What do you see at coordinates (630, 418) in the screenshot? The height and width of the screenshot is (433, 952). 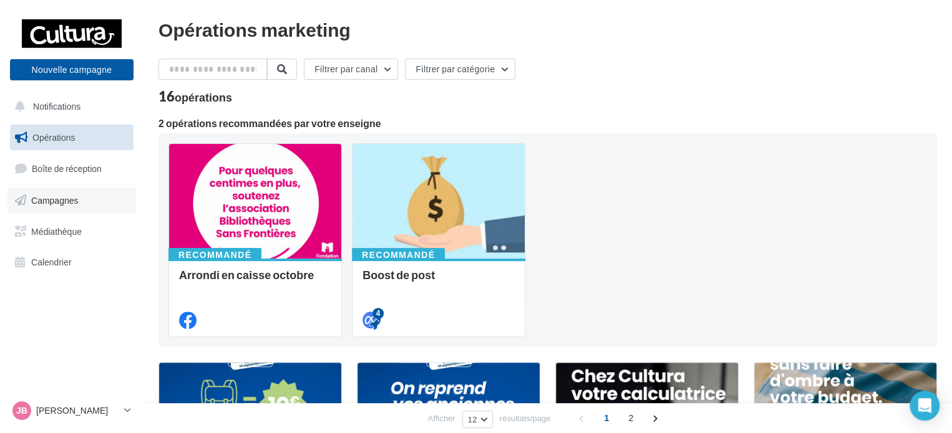 I see `span: 2` at bounding box center [630, 418].